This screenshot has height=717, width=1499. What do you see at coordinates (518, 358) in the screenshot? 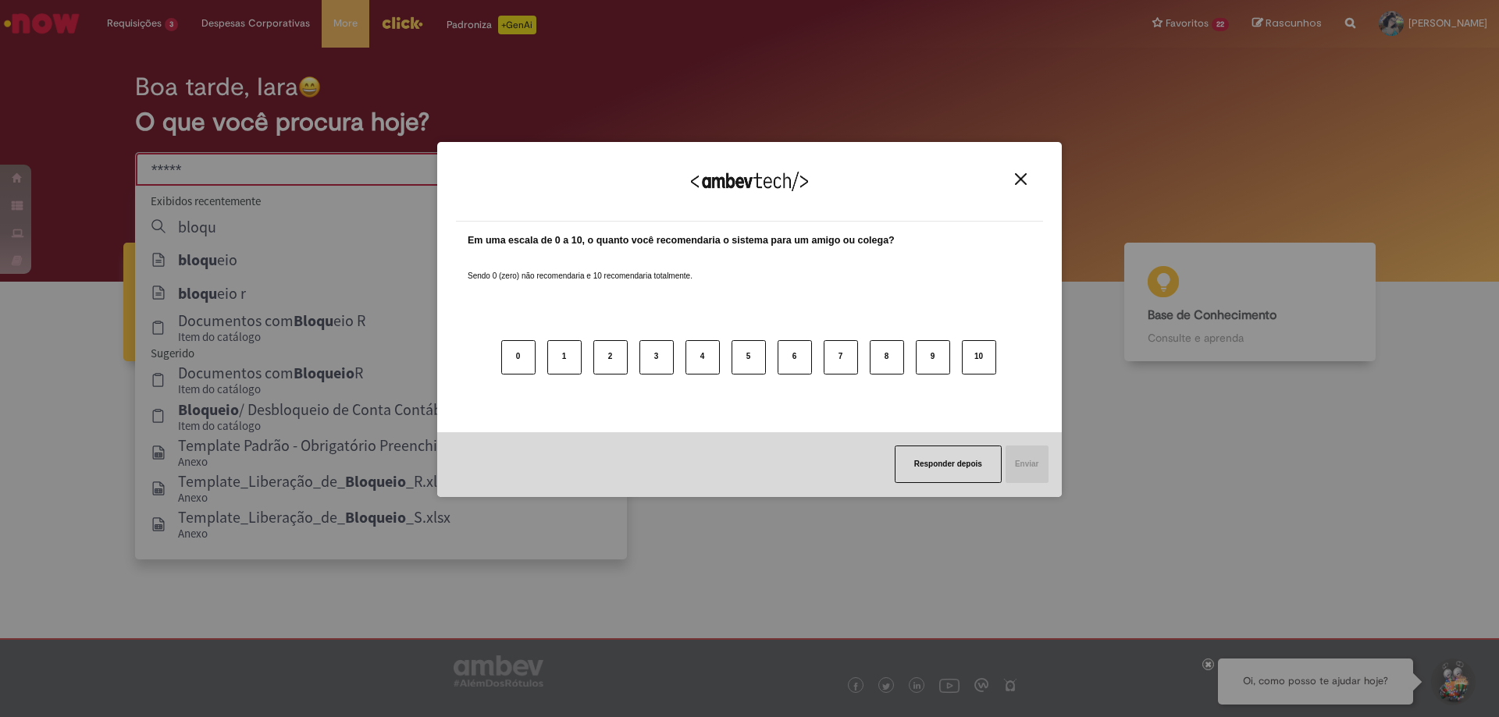
I see `button: 0` at bounding box center [518, 358].